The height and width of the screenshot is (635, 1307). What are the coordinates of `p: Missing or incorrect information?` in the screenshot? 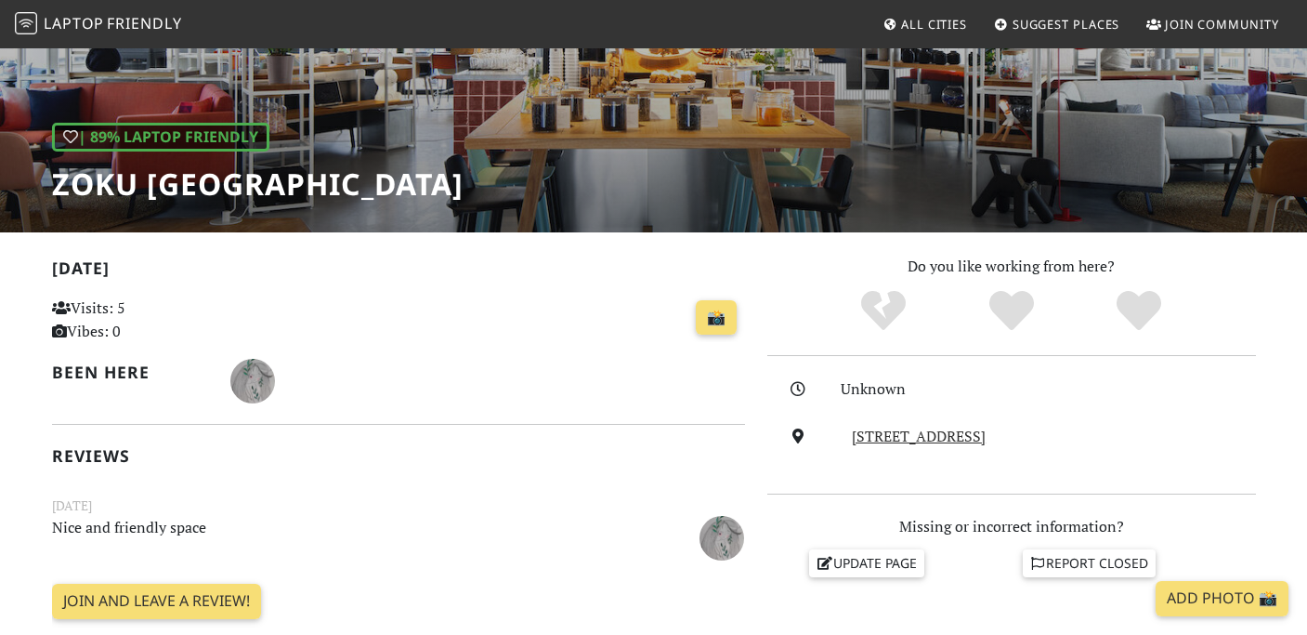 It's located at (1012, 527).